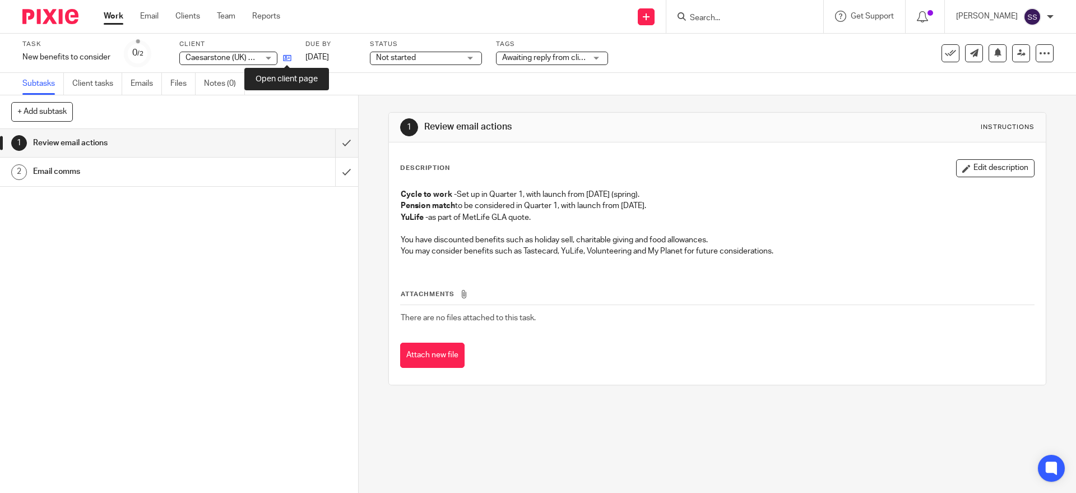 This screenshot has height=493, width=1076. What do you see at coordinates (717, 251) in the screenshot?
I see `p: You may consider benefits such as Tastecard, YuLife, Volunteering and My Planet for future consid...` at bounding box center [717, 251].